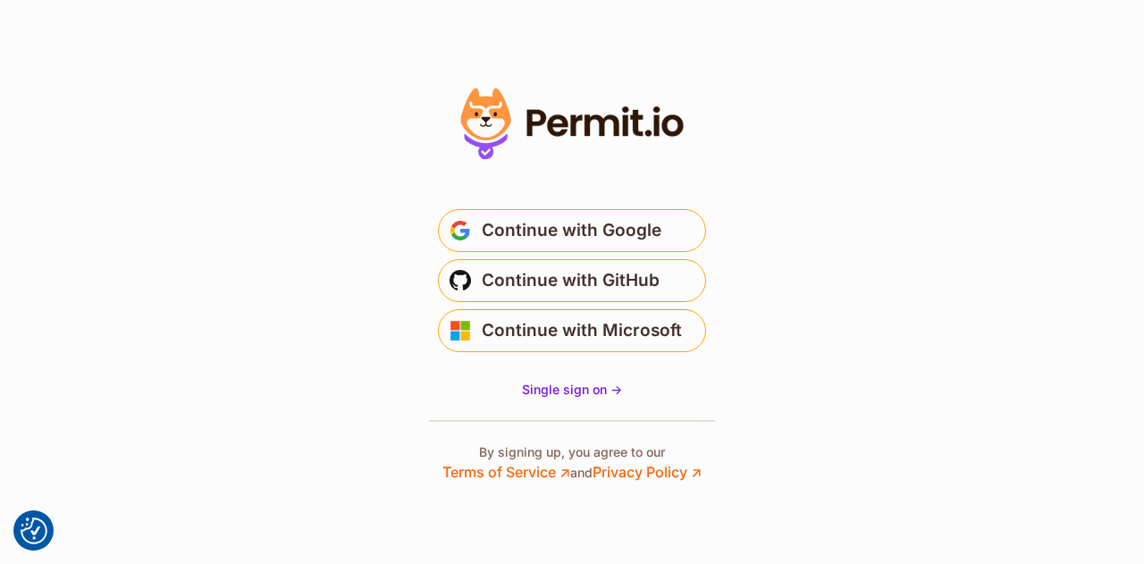  I want to click on span: Continue with Microsoft, so click(582, 331).